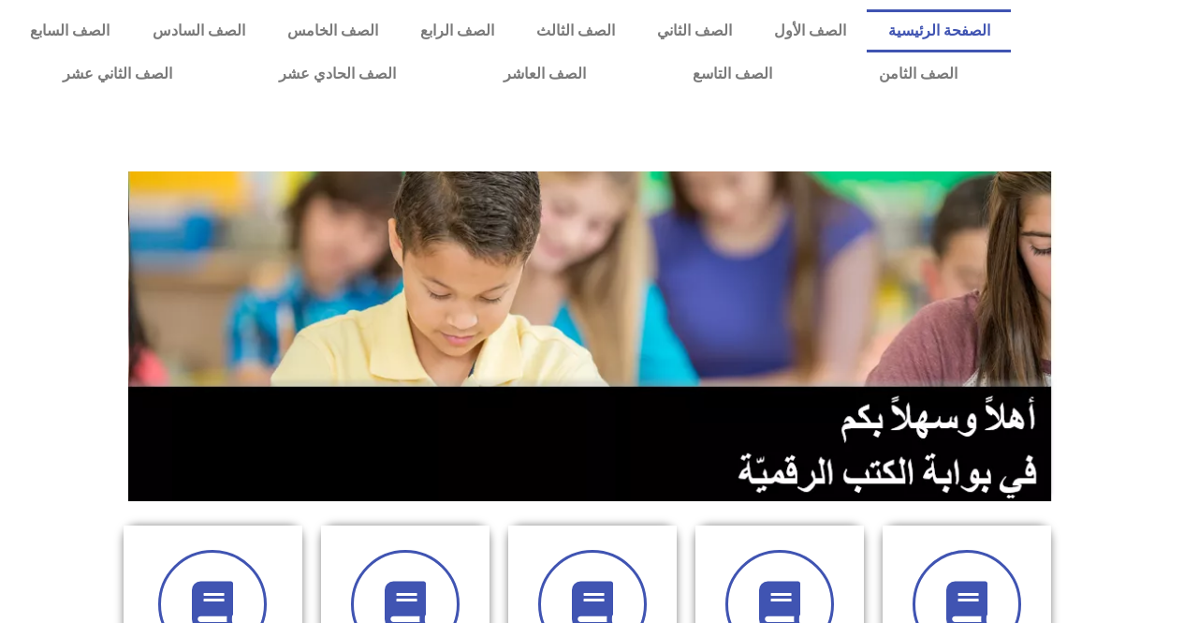 This screenshot has width=1184, height=623. Describe the element at coordinates (199, 31) in the screenshot. I see `a: الصف السادس` at that location.